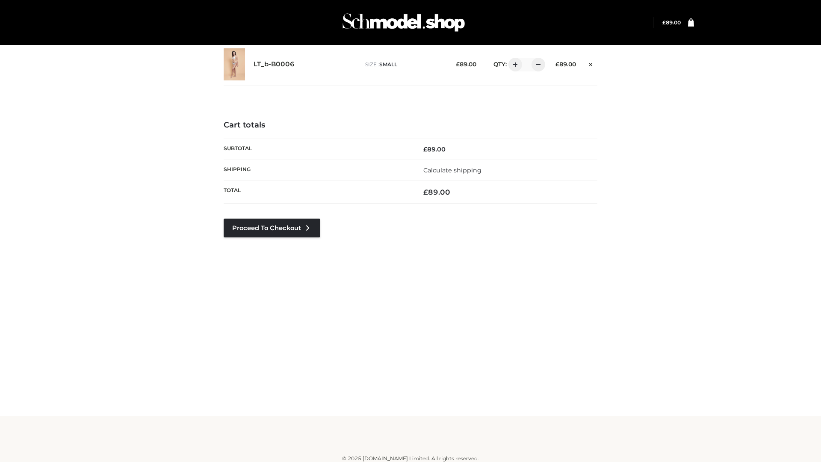 The height and width of the screenshot is (462, 821). I want to click on a: £89.00, so click(672, 22).